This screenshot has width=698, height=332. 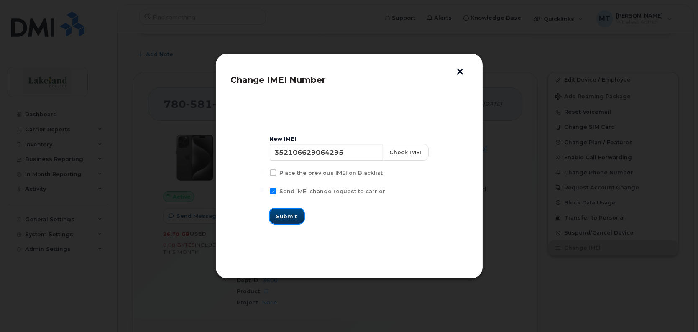 I want to click on input: Place the previous IMEI on Blacklist, so click(x=262, y=171).